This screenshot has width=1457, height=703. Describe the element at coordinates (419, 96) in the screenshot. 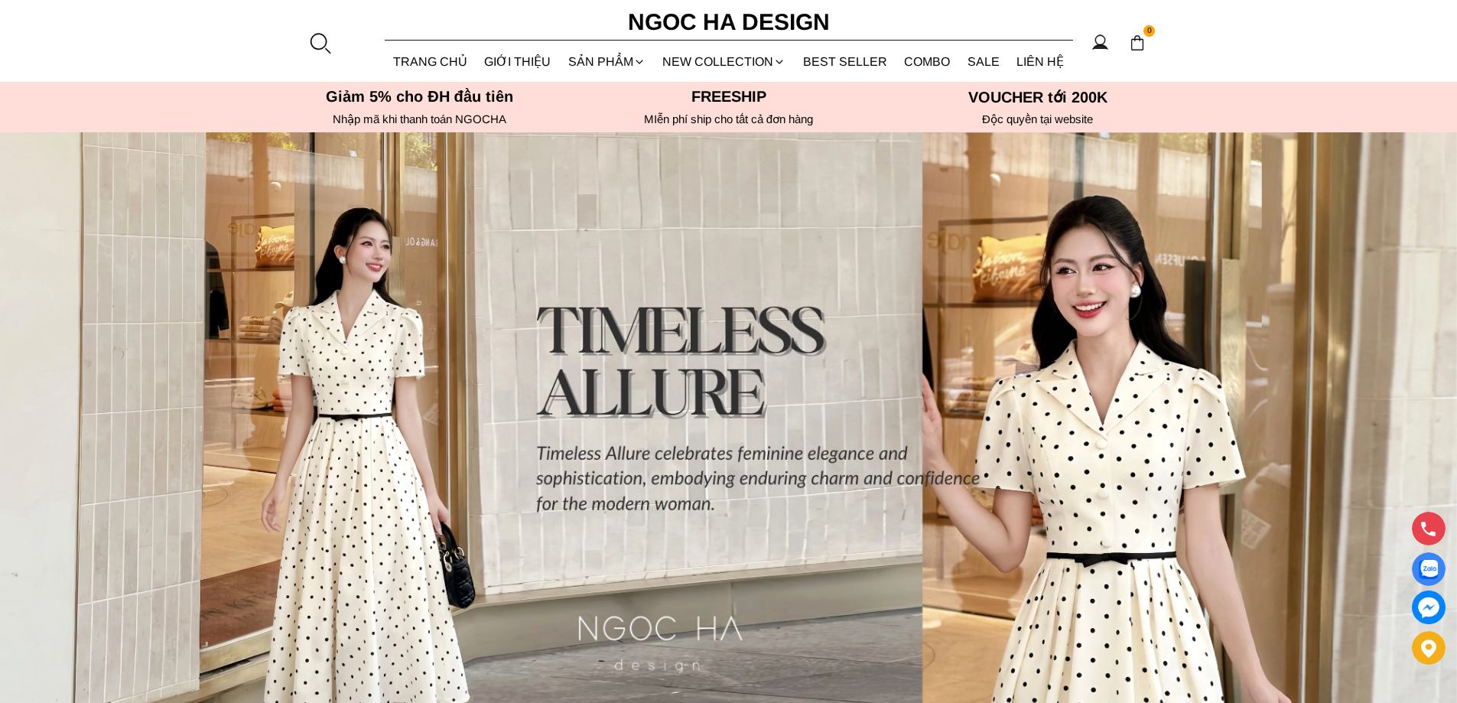

I see `font: Giảm 5% cho ĐH đầu tiên` at that location.